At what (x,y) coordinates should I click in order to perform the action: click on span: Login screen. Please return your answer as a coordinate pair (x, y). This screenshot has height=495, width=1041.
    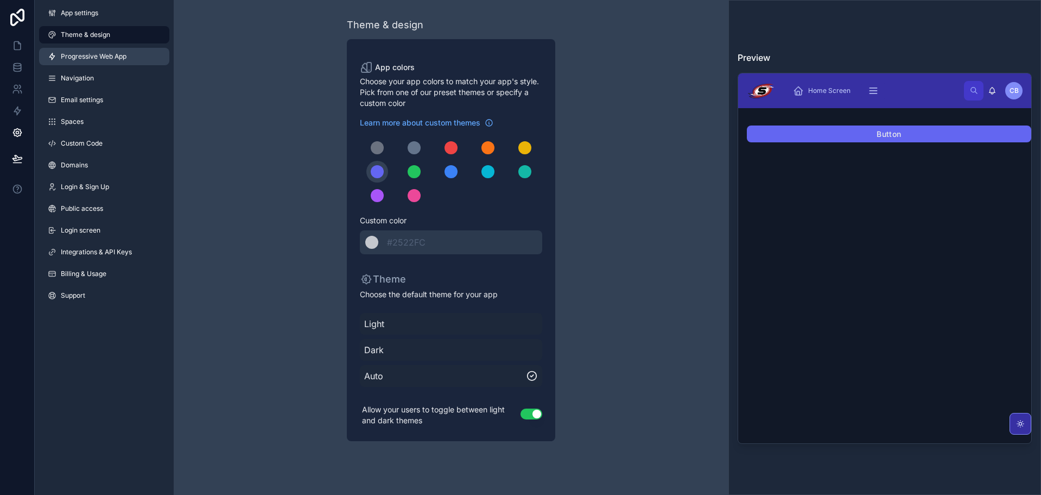
    Looking at the image, I should click on (80, 230).